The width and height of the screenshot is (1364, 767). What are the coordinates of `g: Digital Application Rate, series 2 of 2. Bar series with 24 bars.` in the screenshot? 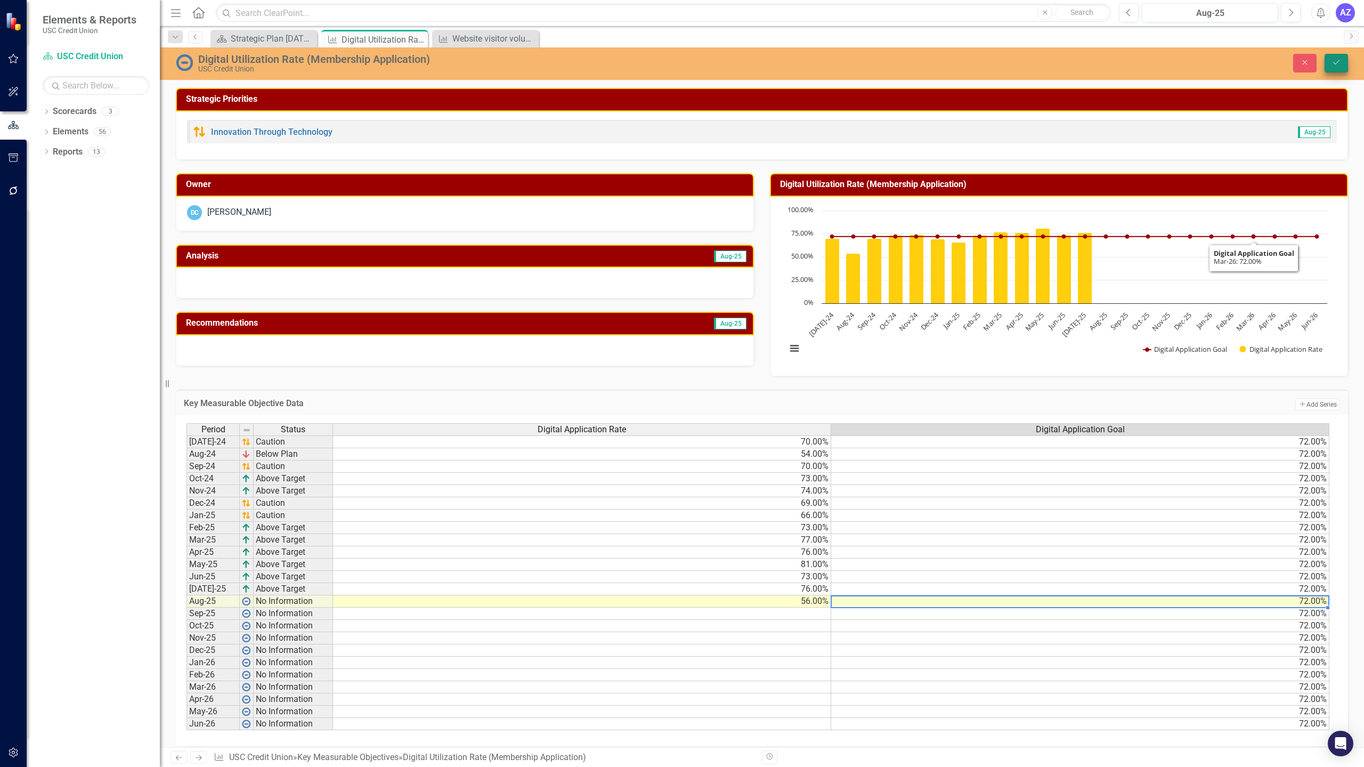 It's located at (1071, 257).